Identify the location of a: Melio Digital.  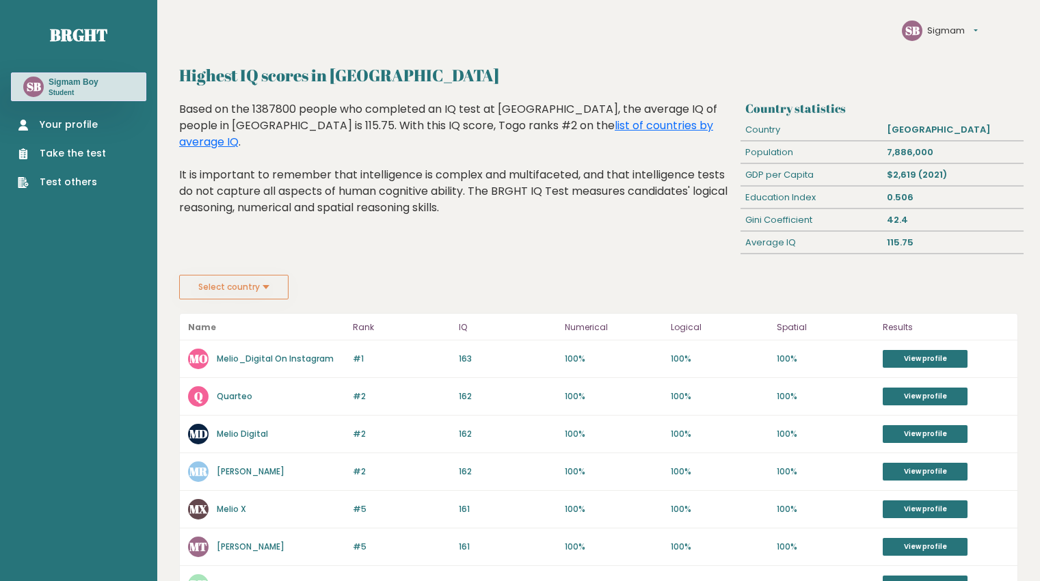
(242, 433).